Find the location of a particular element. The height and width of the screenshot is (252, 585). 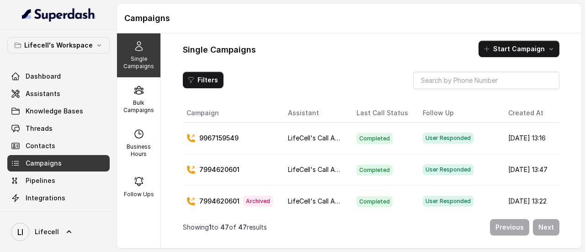

nav: Pagination is located at coordinates (371, 227).